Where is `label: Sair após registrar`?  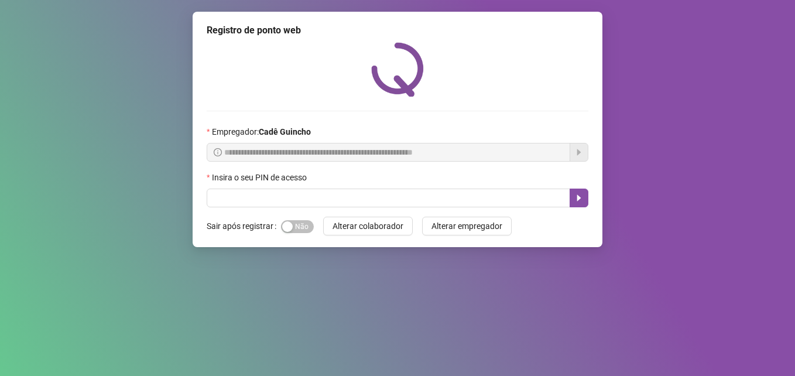 label: Sair após registrar is located at coordinates (244, 226).